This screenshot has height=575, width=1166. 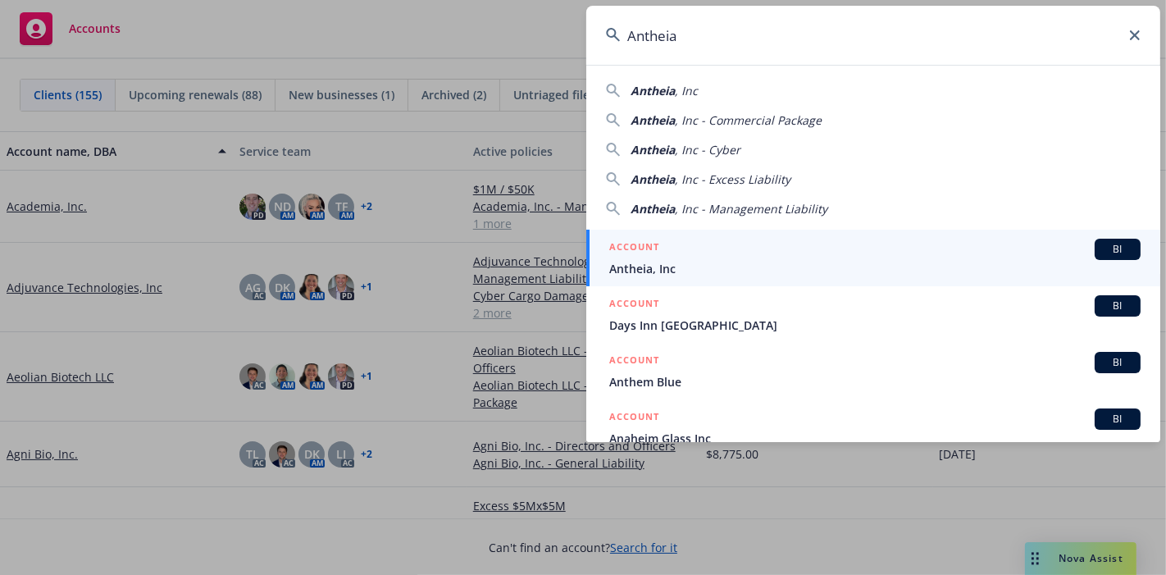 I want to click on span: , Inc - Management Liability, so click(x=751, y=208).